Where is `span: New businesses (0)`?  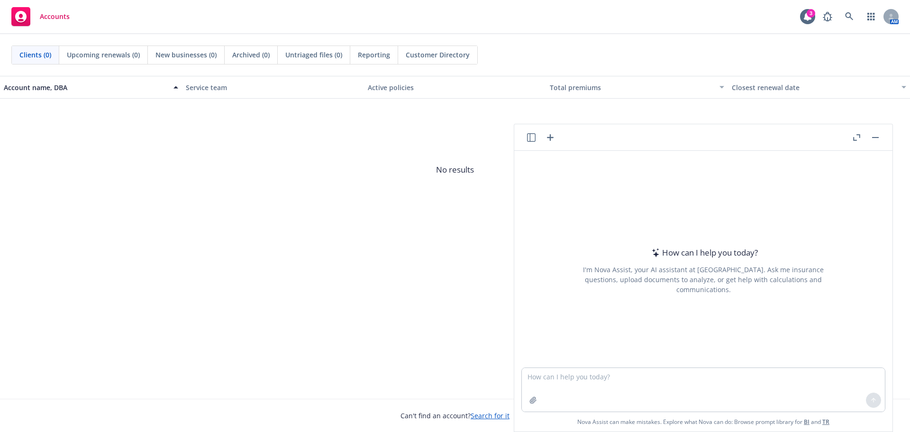
span: New businesses (0) is located at coordinates (186, 55).